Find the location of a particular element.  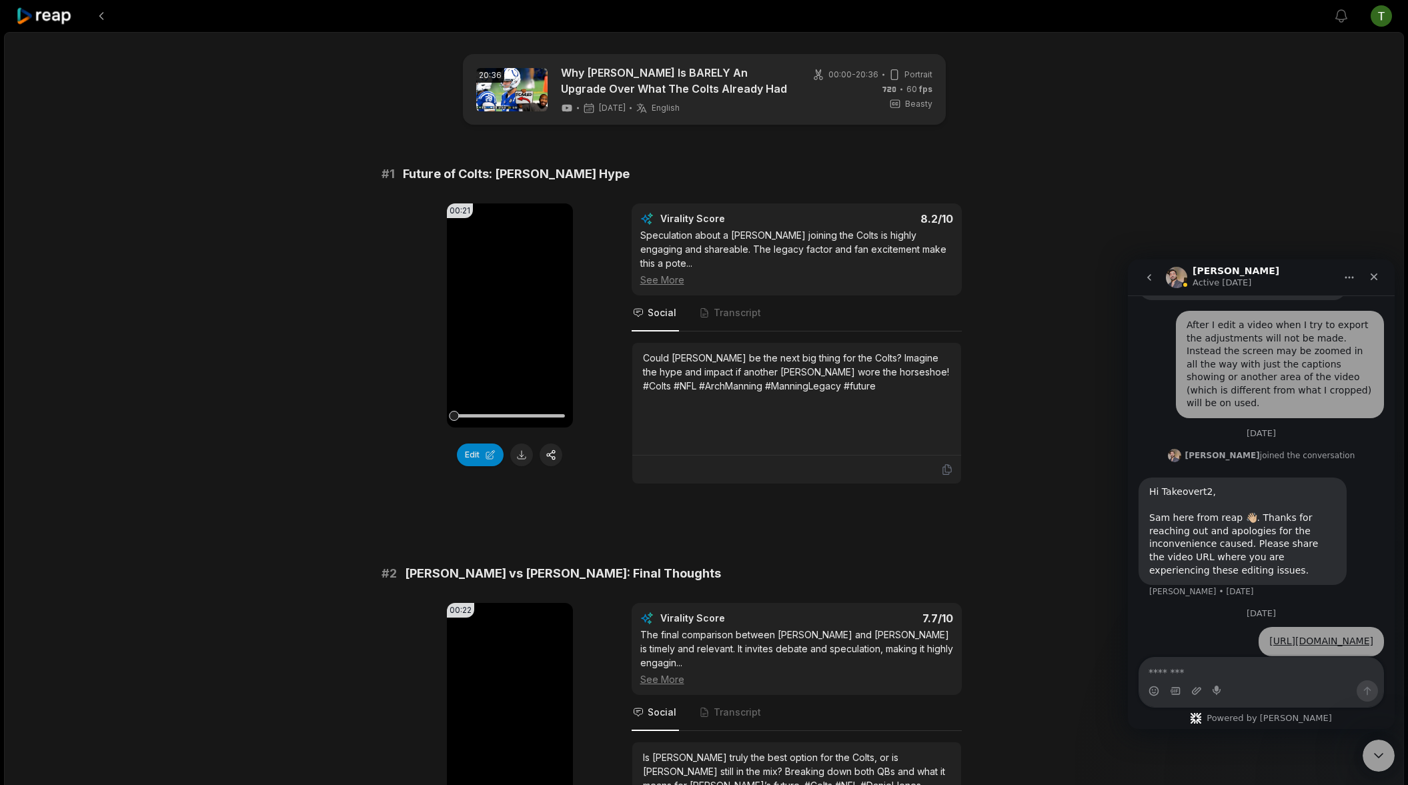

button: Edit is located at coordinates (480, 455).